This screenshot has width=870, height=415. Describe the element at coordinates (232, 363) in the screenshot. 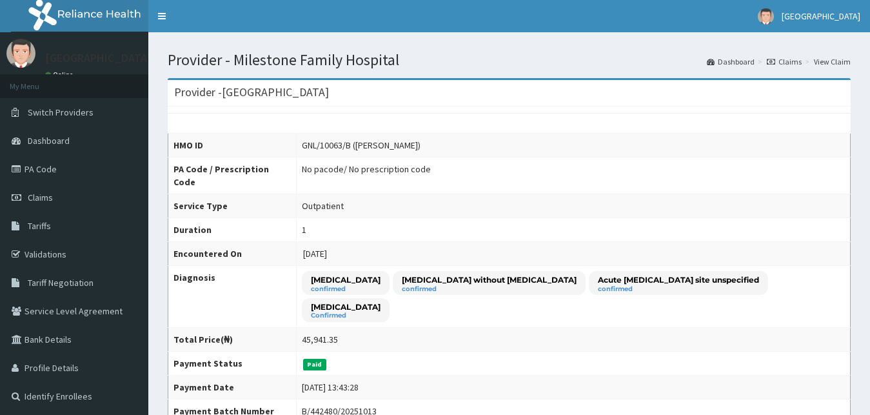

I see `th: Payment Status` at that location.